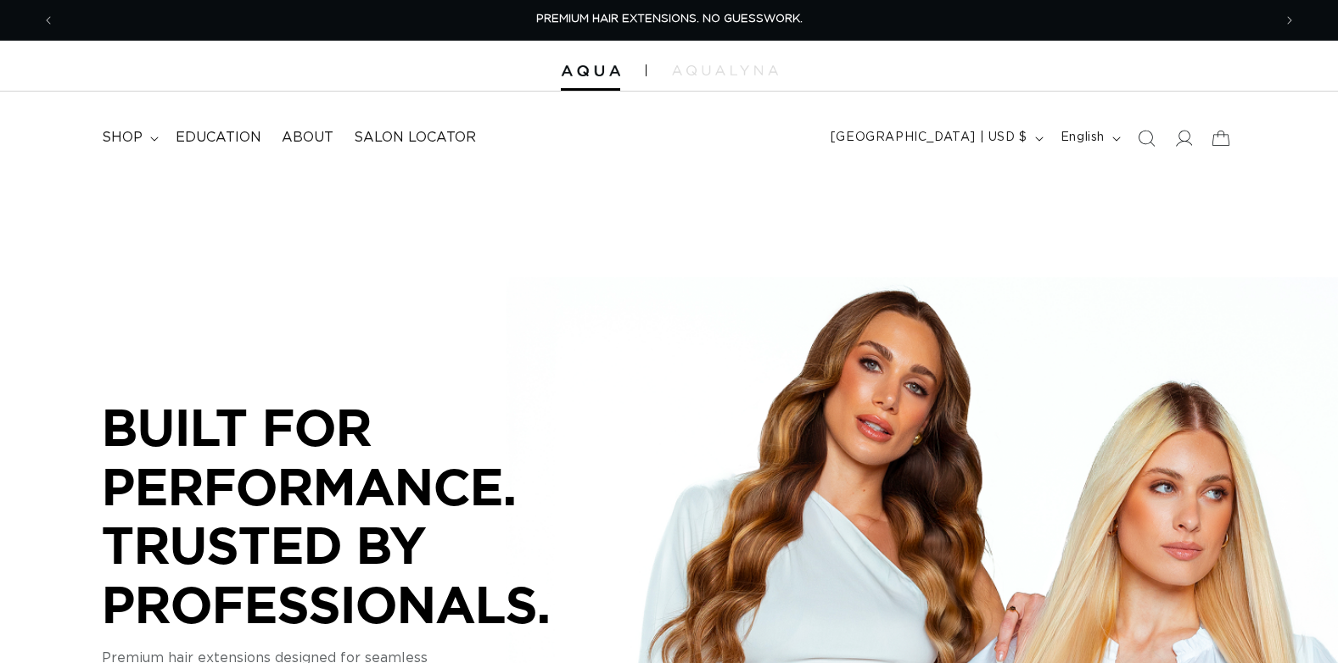  What do you see at coordinates (1083, 137) in the screenshot?
I see `span: English` at bounding box center [1083, 137].